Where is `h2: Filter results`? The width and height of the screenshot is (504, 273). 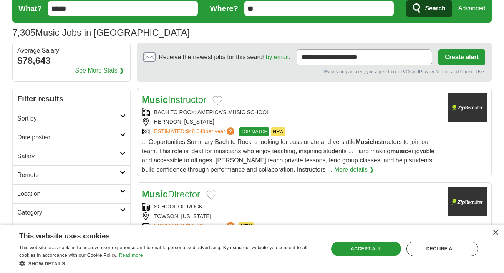
h2: Filter results is located at coordinates (71, 99).